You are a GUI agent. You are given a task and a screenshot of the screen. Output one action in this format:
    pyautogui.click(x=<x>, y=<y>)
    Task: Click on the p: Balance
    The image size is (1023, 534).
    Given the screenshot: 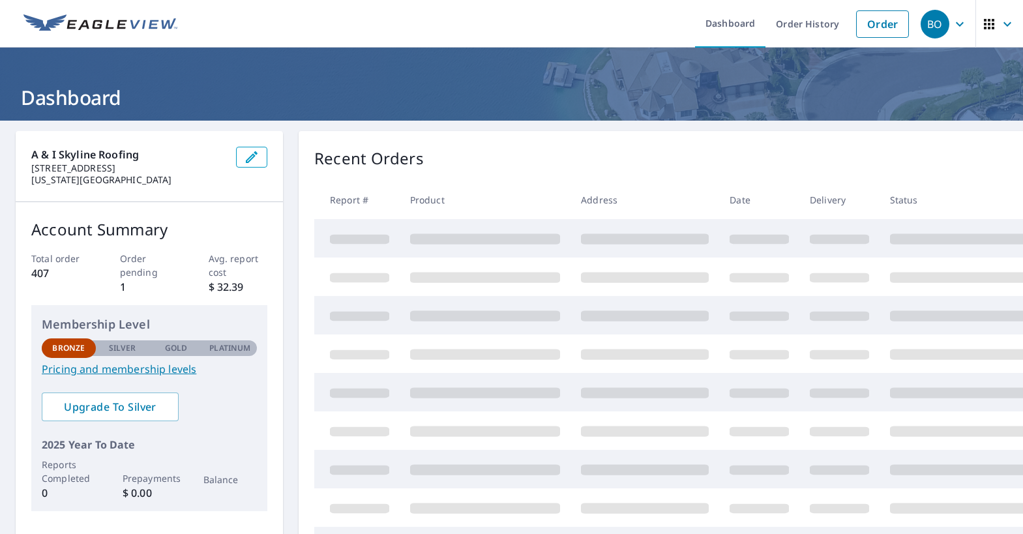 What is the action you would take?
    pyautogui.click(x=230, y=479)
    